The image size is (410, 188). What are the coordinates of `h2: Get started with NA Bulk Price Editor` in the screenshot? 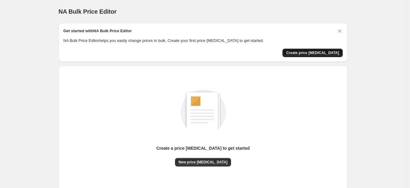 It's located at (97, 31).